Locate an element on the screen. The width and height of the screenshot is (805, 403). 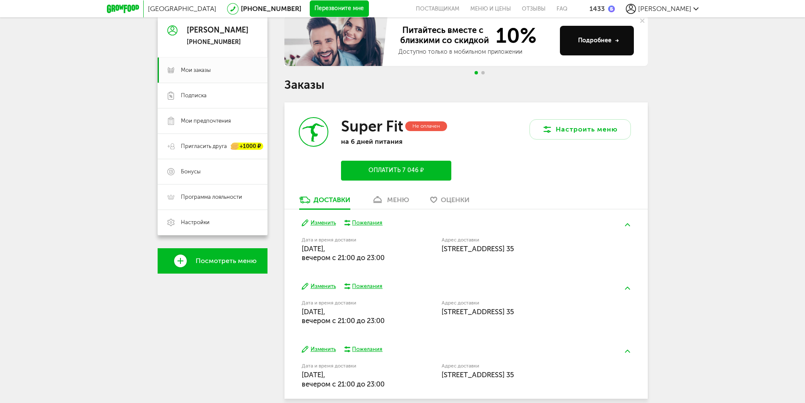
div: 1433 is located at coordinates (597, 8).